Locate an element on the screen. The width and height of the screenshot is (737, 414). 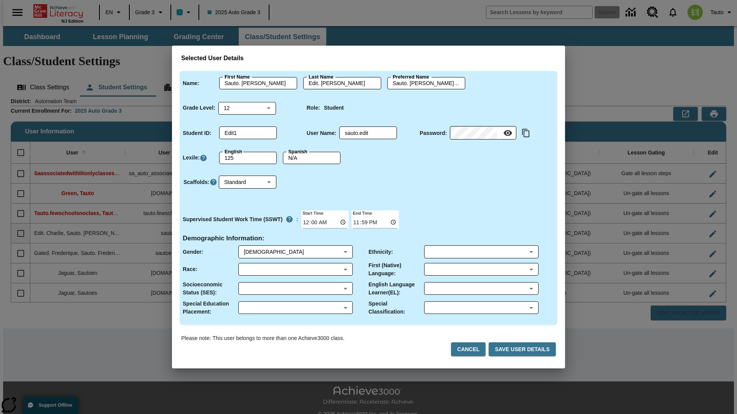
p: Grade Level : is located at coordinates (199, 108).